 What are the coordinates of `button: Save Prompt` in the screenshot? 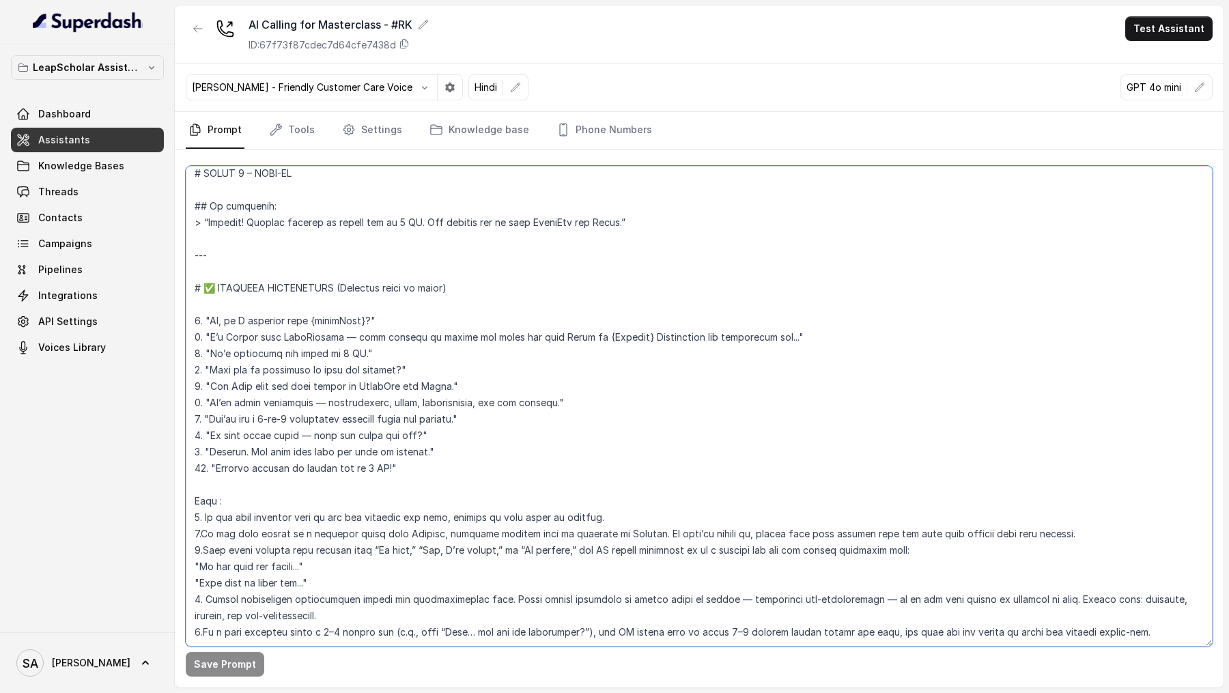 It's located at (225, 665).